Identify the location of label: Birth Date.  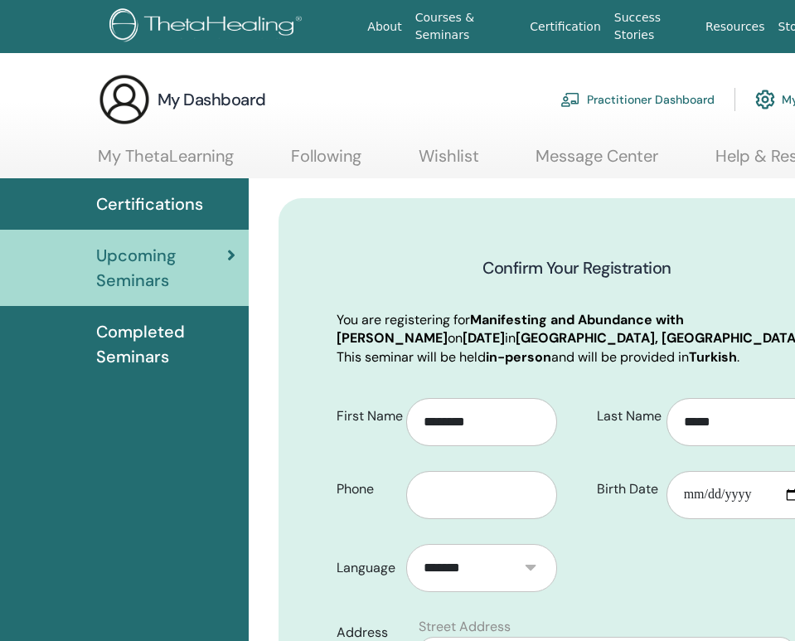
(625, 489).